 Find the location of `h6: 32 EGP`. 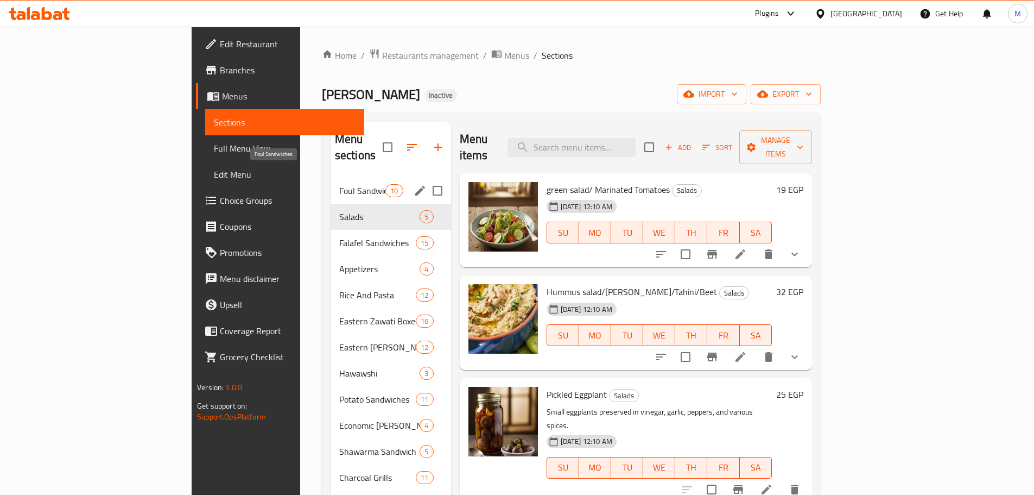

h6: 32 EGP is located at coordinates (790, 292).